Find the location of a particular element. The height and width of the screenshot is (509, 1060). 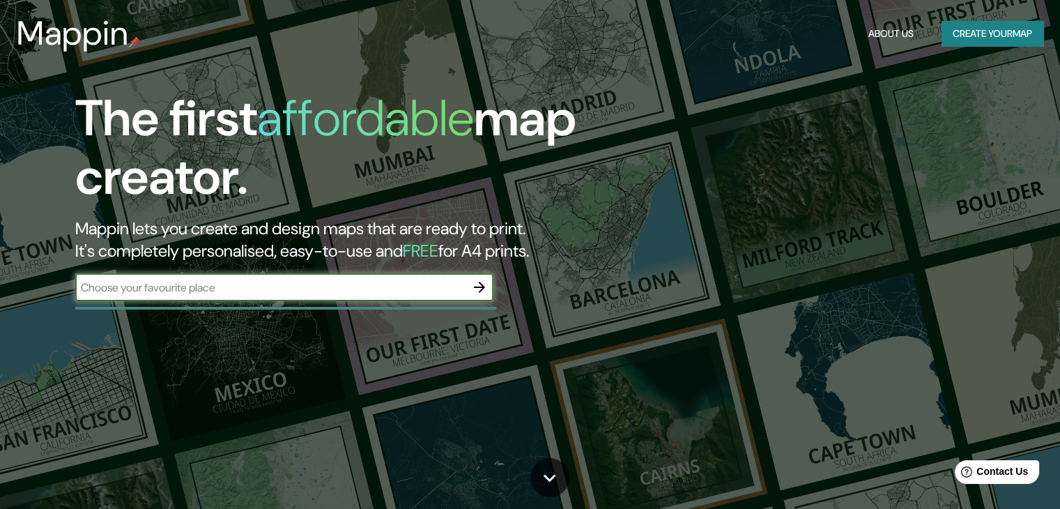

h5: FREE is located at coordinates (420, 250).